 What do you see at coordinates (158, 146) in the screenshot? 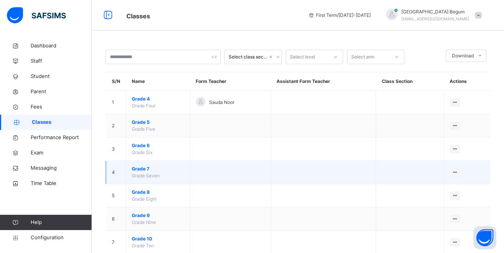
I see `span: Grade 6` at bounding box center [158, 146].